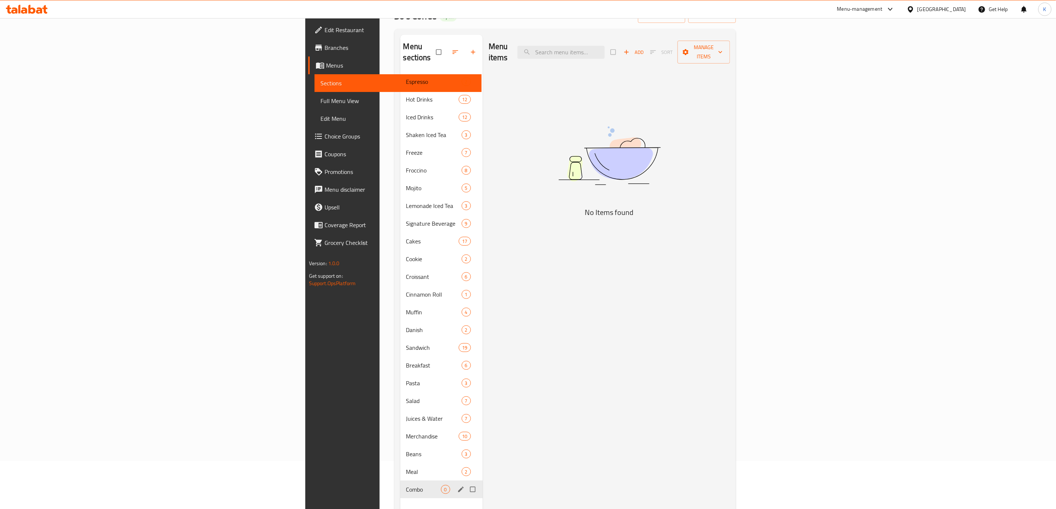  Describe the element at coordinates (395, 136) in the screenshot. I see `a: Choice Groups` at that location.